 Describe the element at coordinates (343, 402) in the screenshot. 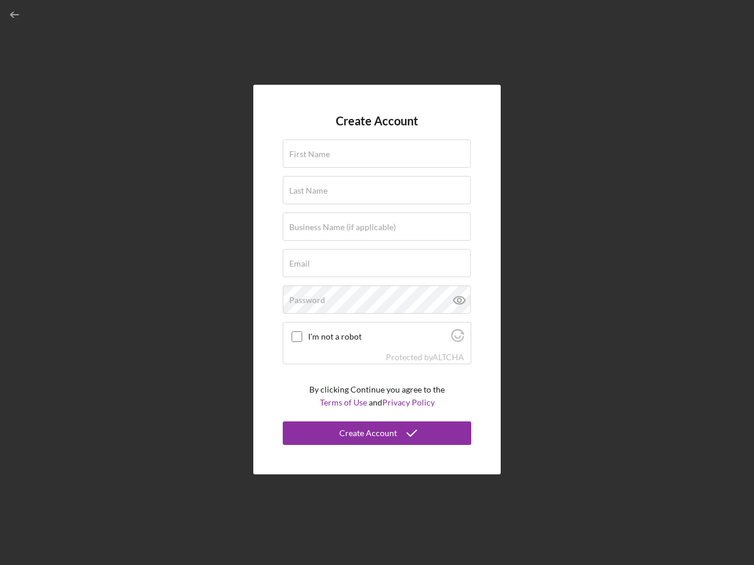

I see `a: Terms of Use` at that location.